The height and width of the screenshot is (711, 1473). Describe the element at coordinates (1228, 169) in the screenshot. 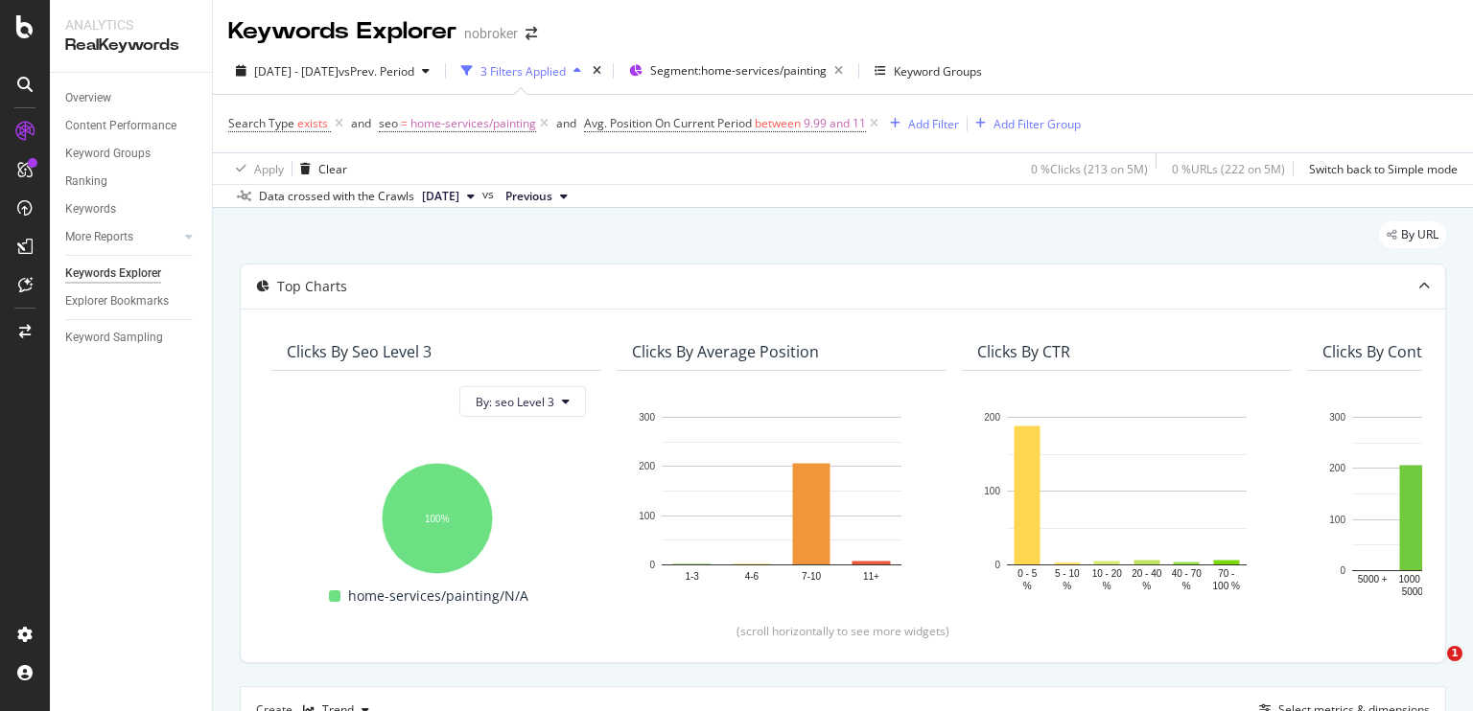

I see `div: 0 % URLs ( 222 on 5M )` at that location.